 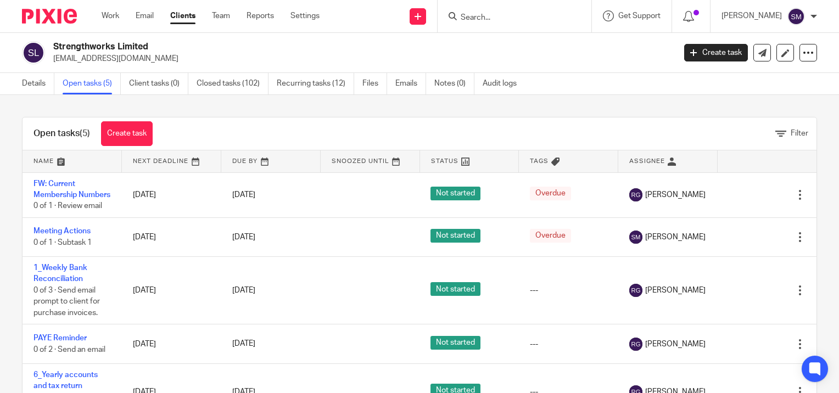 What do you see at coordinates (72, 189) in the screenshot?
I see `a: FW: Current Membership Numbers` at bounding box center [72, 189].